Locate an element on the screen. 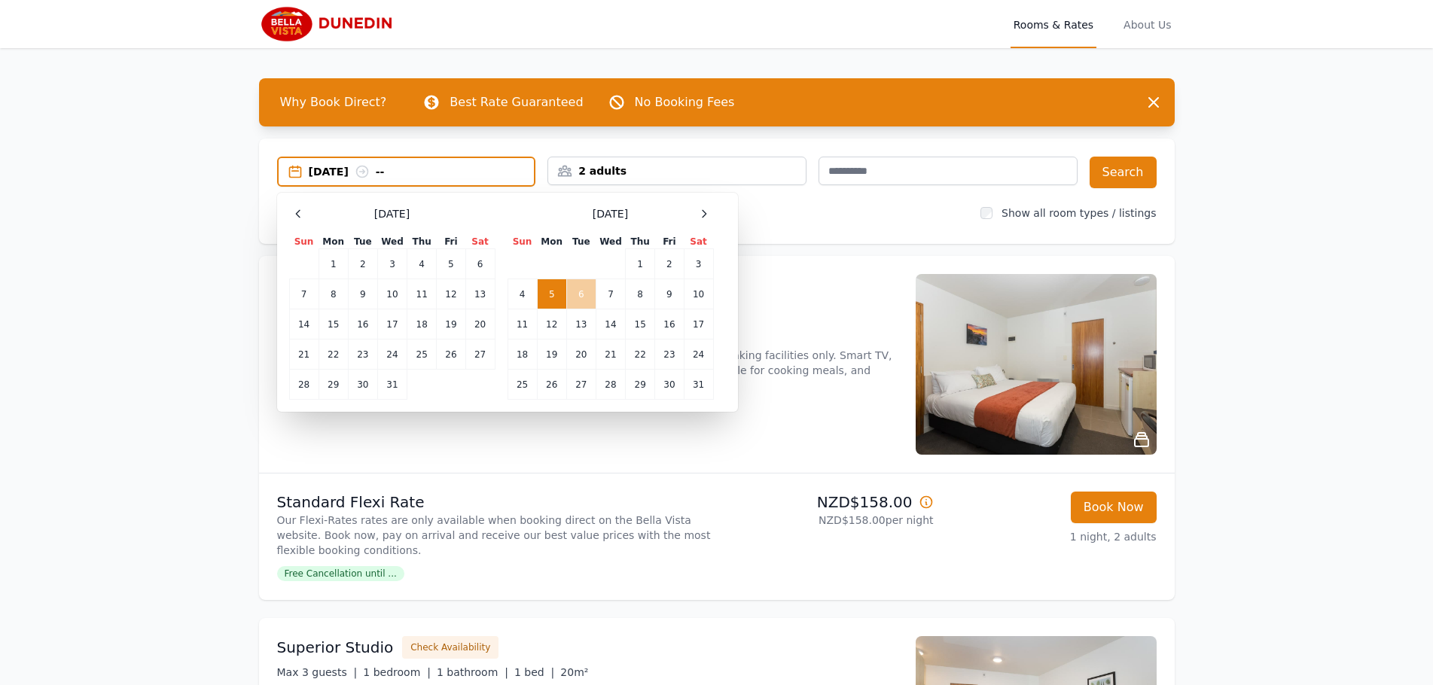 This screenshot has width=1433, height=685. p: No Booking Fees is located at coordinates (685, 102).